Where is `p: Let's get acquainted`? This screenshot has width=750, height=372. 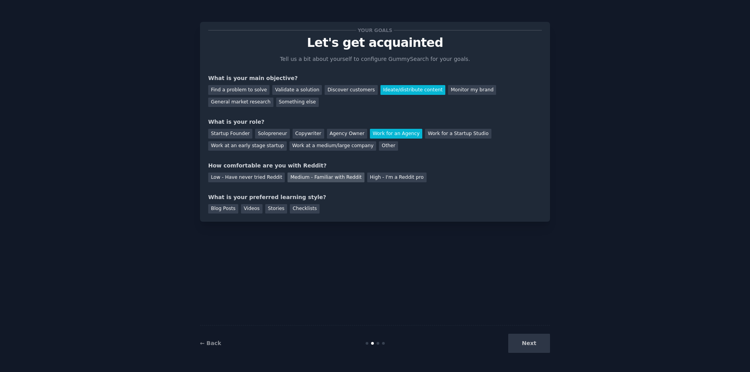
p: Let's get acquainted is located at coordinates (375, 43).